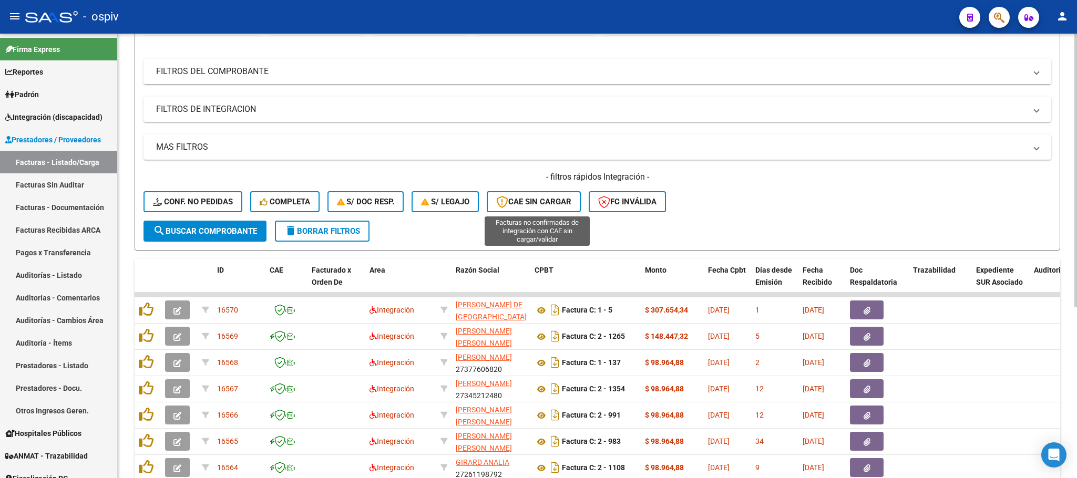  What do you see at coordinates (533, 202) in the screenshot?
I see `button: CAE SIN CARGAR` at bounding box center [533, 202].